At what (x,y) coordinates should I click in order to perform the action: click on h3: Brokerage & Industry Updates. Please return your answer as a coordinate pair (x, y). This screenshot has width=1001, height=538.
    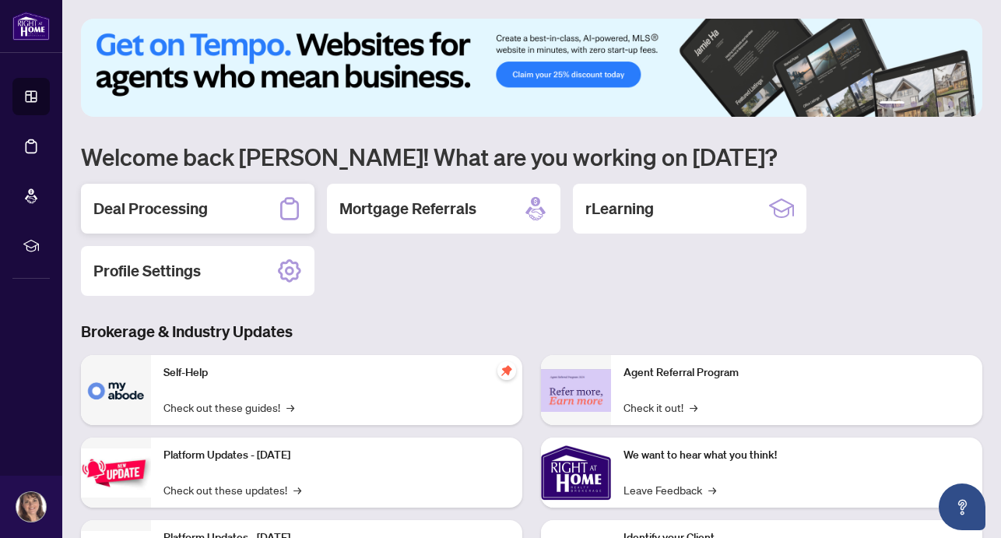
    Looking at the image, I should click on (532, 332).